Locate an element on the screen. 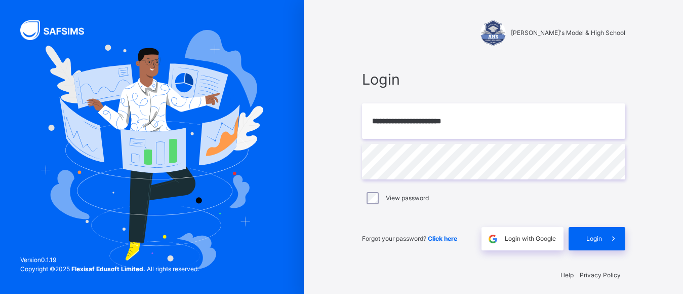  span: Login with Google is located at coordinates (530, 238).